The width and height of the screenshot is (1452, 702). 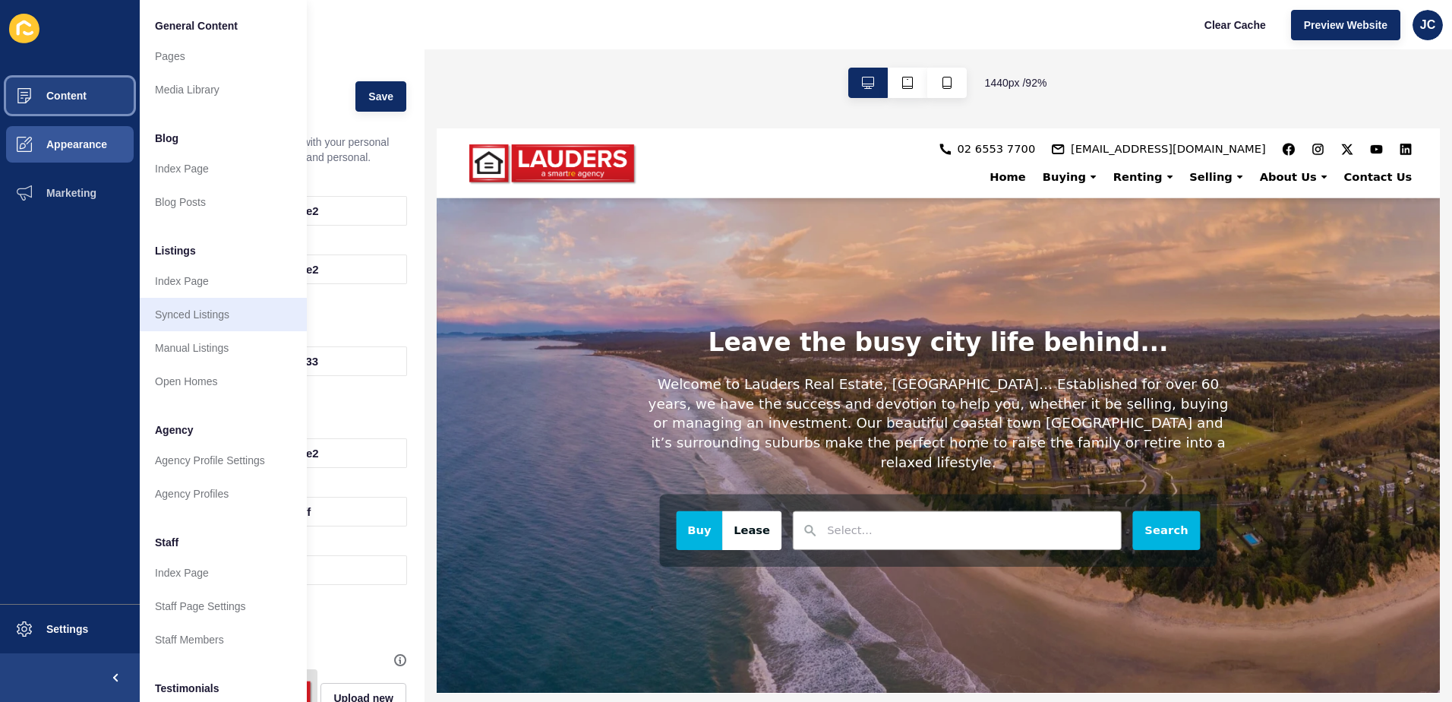 I want to click on span: 1440 px / 92 %, so click(x=1016, y=83).